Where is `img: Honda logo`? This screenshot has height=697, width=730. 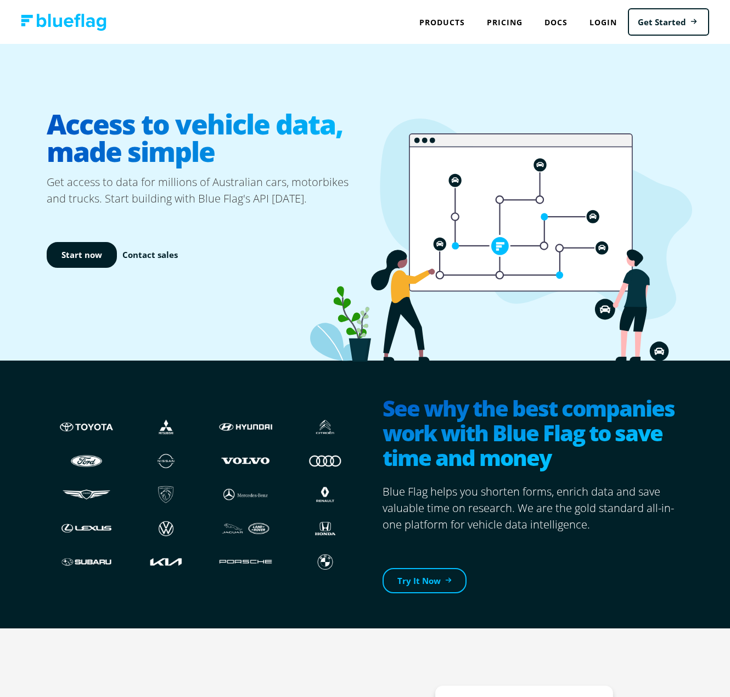 img: Honda logo is located at coordinates (325, 529).